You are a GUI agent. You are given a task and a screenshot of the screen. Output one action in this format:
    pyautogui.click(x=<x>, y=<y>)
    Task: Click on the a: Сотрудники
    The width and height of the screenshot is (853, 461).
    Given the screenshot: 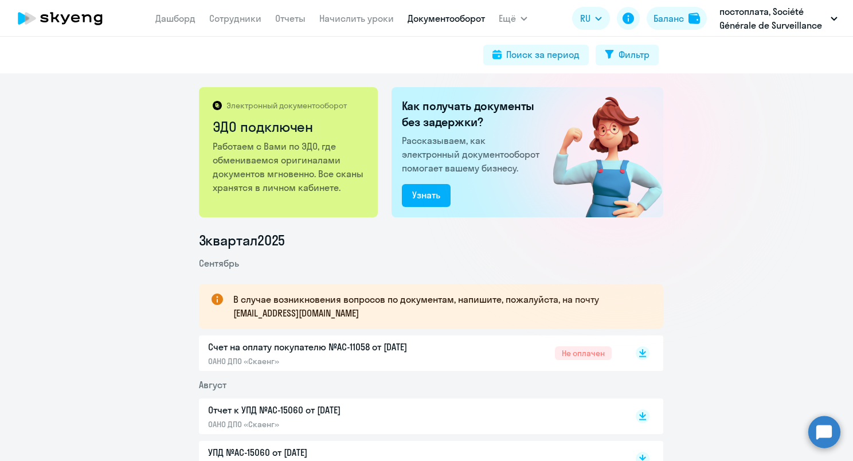 What is the action you would take?
    pyautogui.click(x=235, y=18)
    